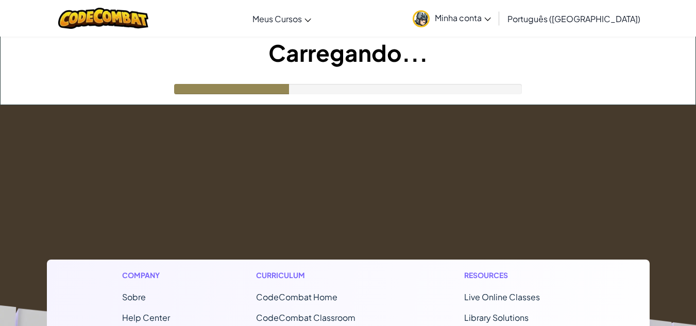  I want to click on a: Minha conta, so click(452, 18).